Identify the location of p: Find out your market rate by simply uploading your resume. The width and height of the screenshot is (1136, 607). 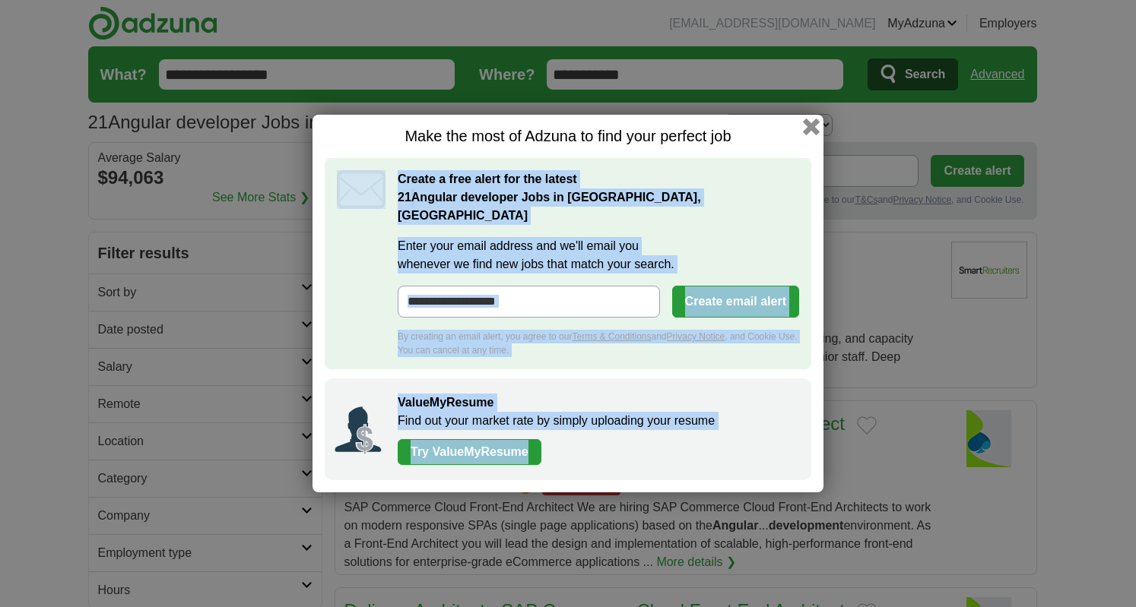
(597, 421).